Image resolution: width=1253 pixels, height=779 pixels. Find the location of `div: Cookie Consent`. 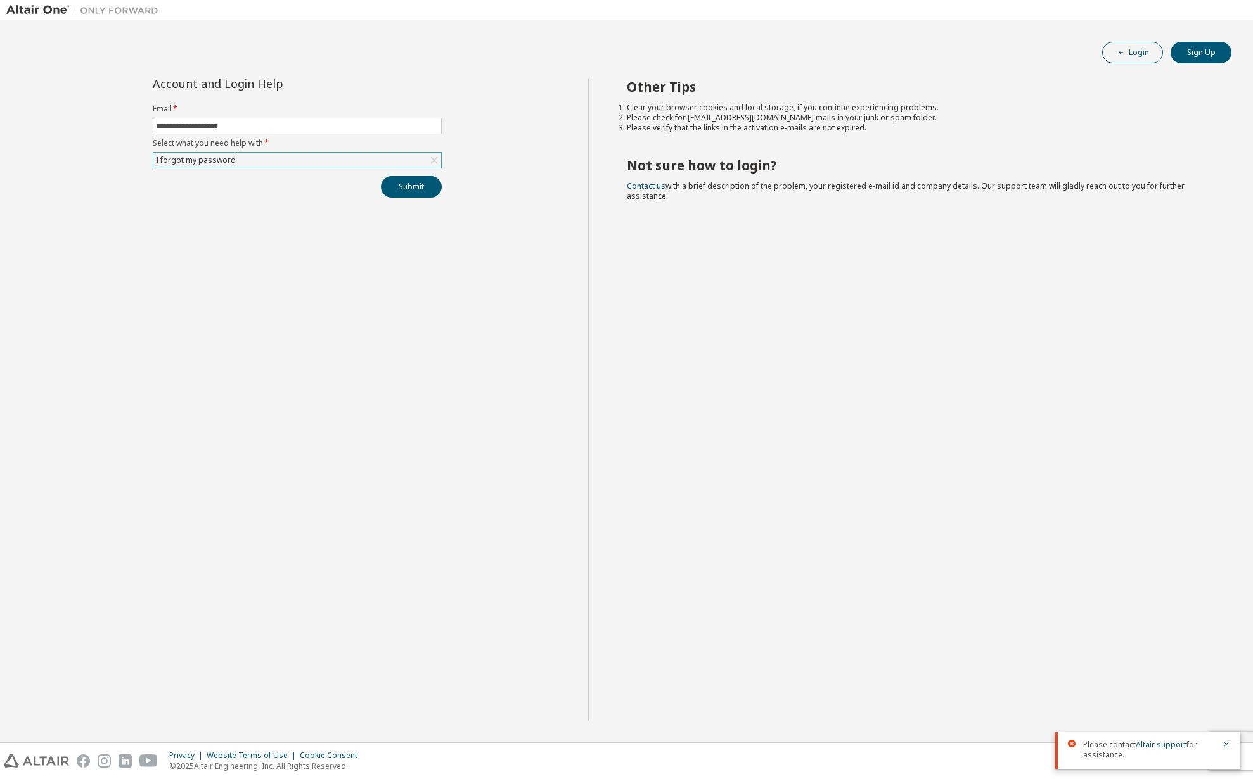

div: Cookie Consent is located at coordinates (332, 756).